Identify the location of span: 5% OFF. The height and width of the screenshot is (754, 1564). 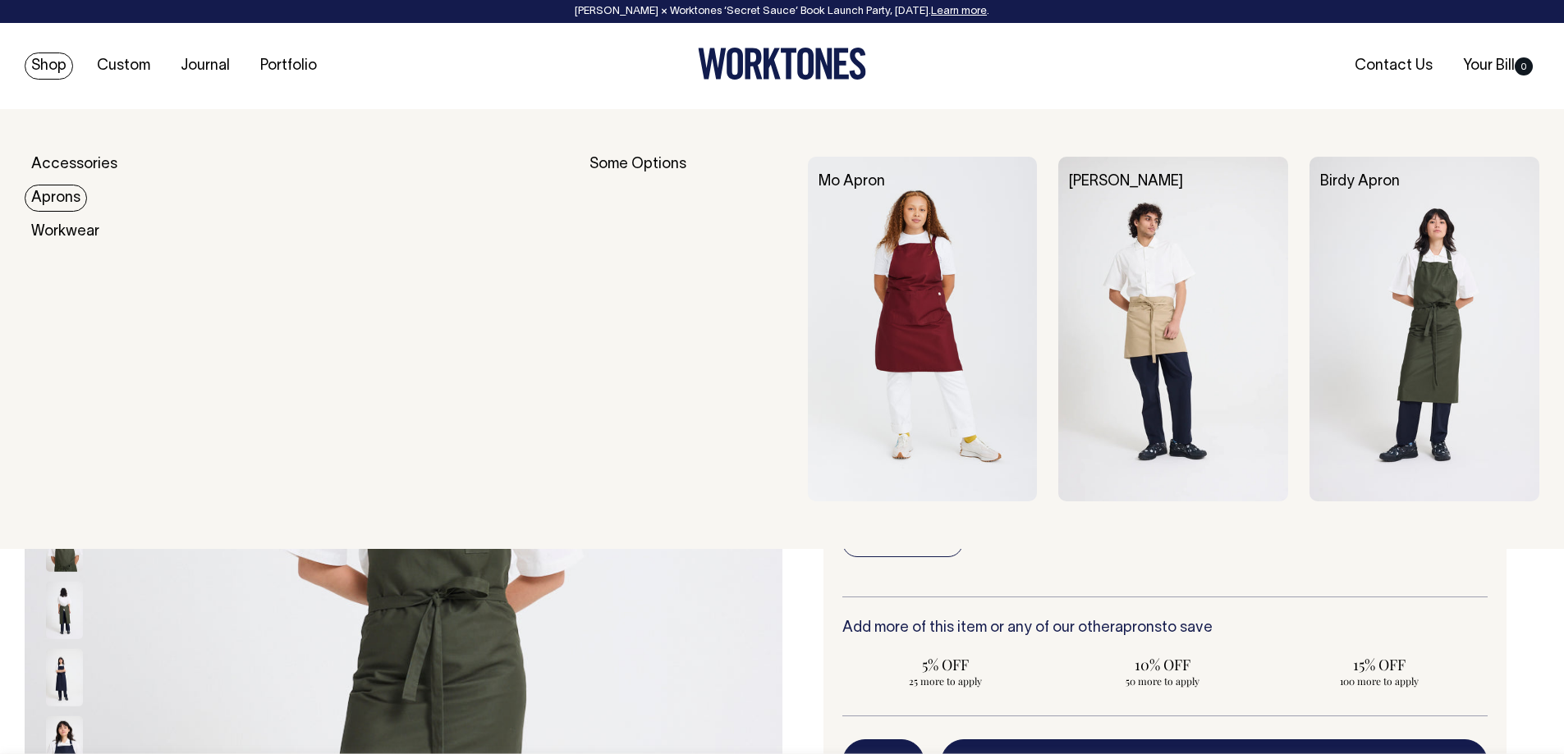
(946, 665).